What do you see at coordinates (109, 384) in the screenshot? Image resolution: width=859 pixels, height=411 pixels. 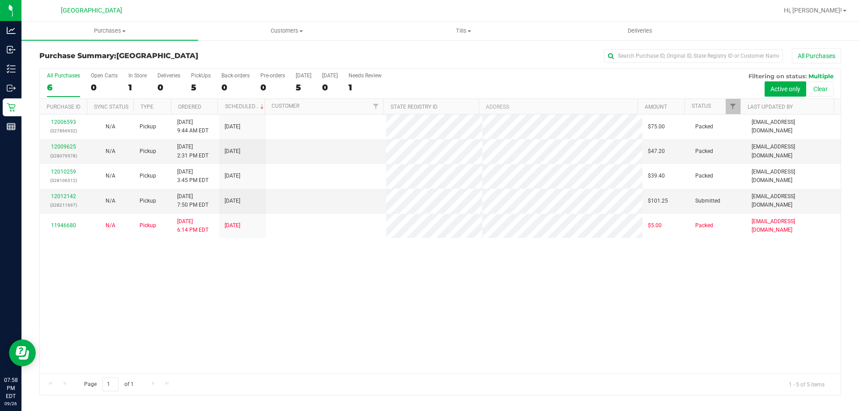 I see `span: Page of 1` at bounding box center [109, 384].